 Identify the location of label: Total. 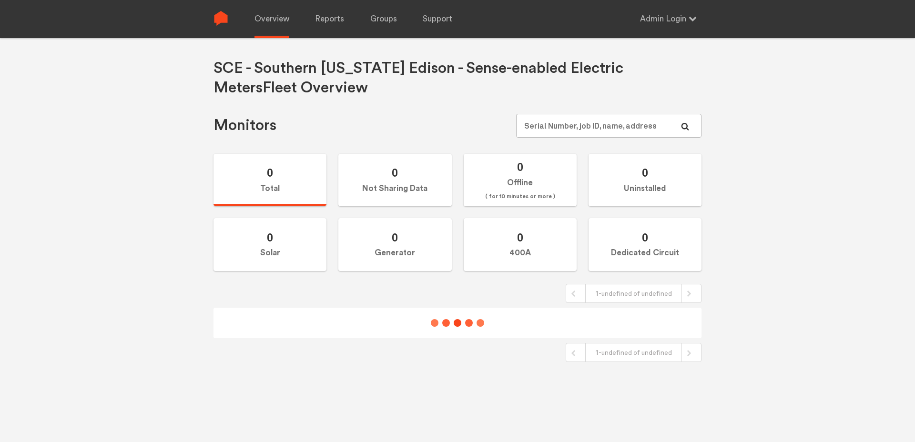
(270, 180).